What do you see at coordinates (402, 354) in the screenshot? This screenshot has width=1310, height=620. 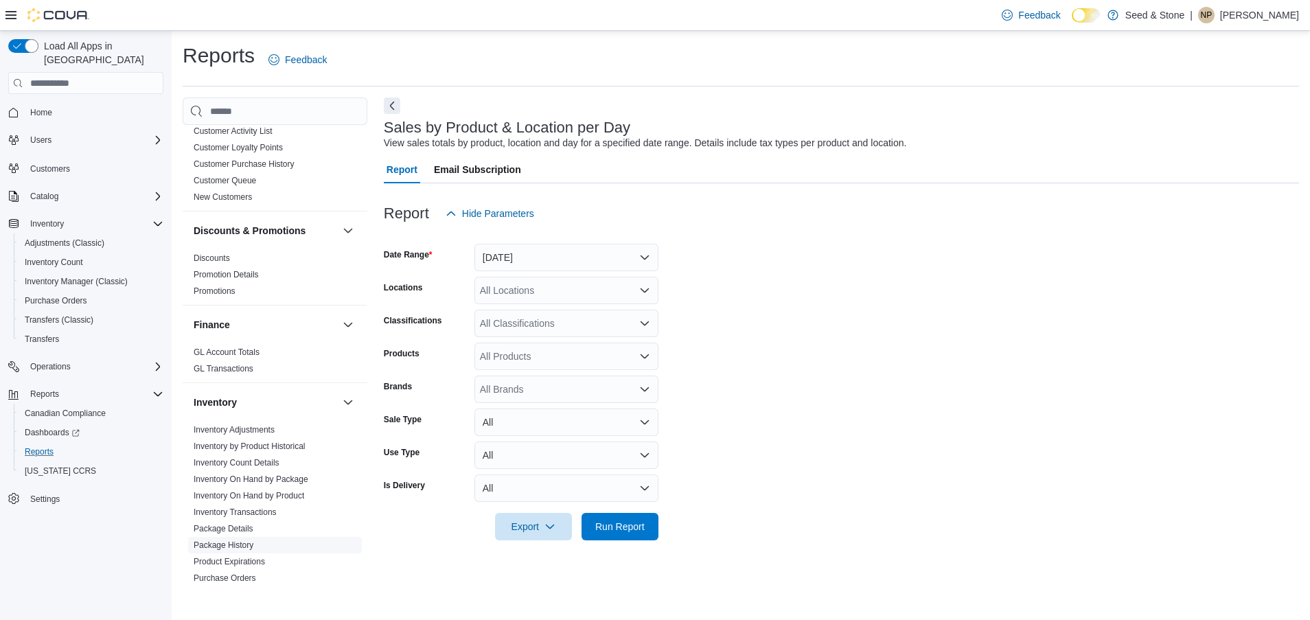 I see `label: Products` at bounding box center [402, 354].